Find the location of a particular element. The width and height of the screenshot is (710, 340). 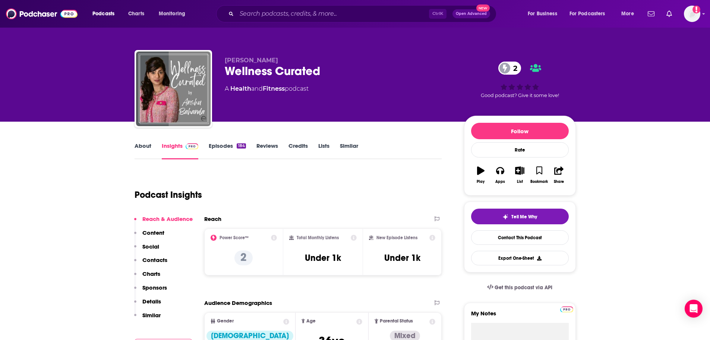

p: 2 is located at coordinates (243, 258).